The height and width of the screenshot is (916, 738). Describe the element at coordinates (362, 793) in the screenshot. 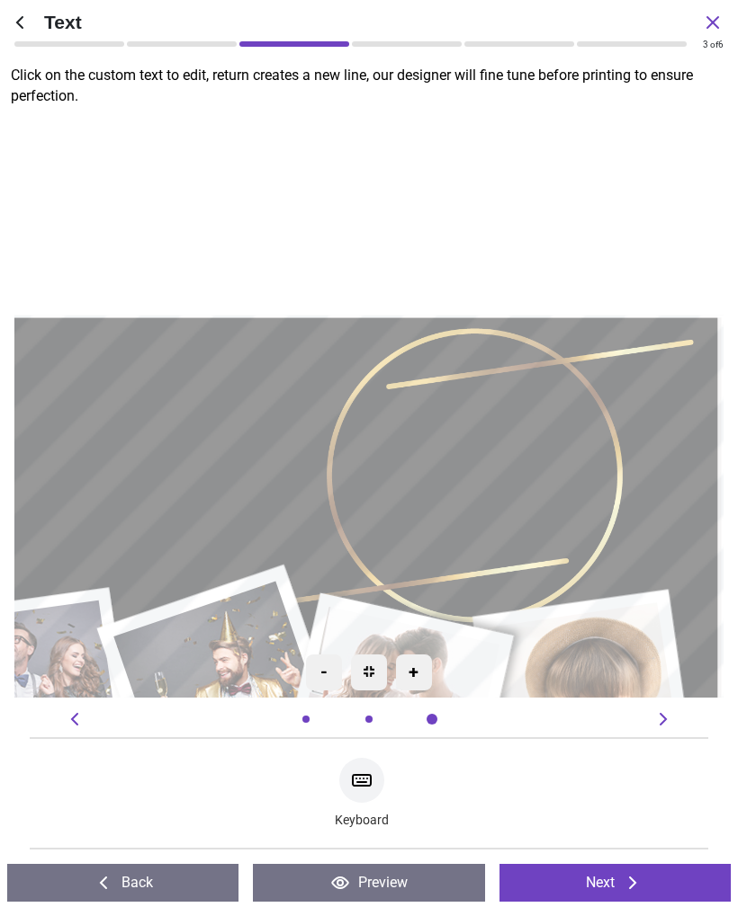

I see `div: Keyboard` at that location.